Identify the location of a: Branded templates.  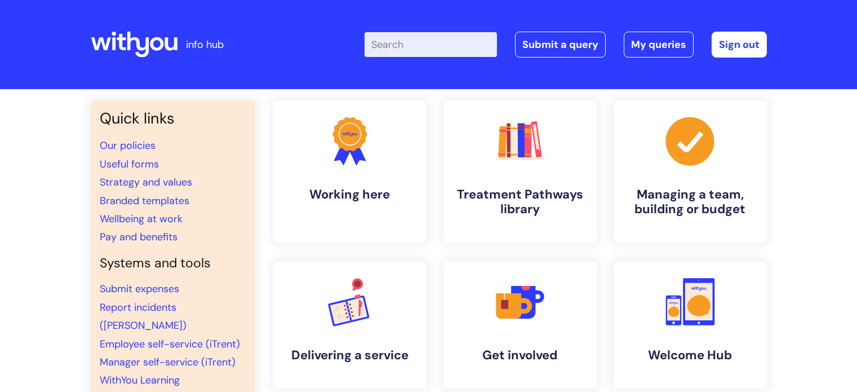
(144, 201).